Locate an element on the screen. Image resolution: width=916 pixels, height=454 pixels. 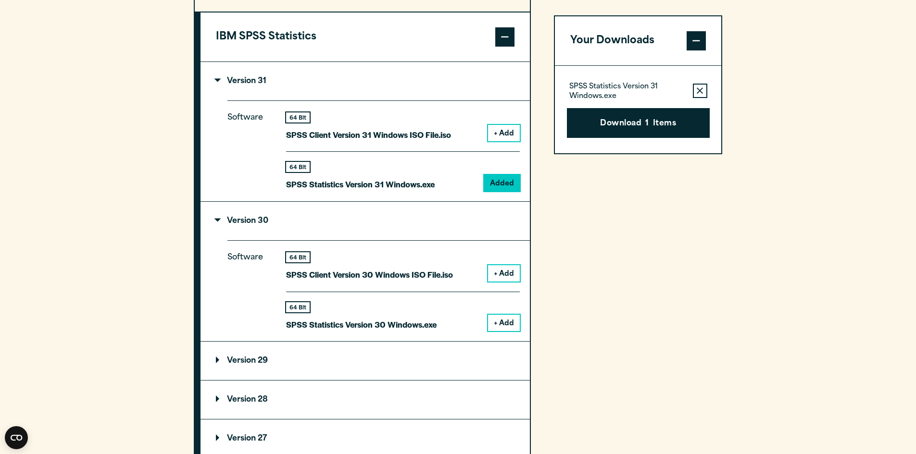
summary: Version 31 is located at coordinates (365, 81).